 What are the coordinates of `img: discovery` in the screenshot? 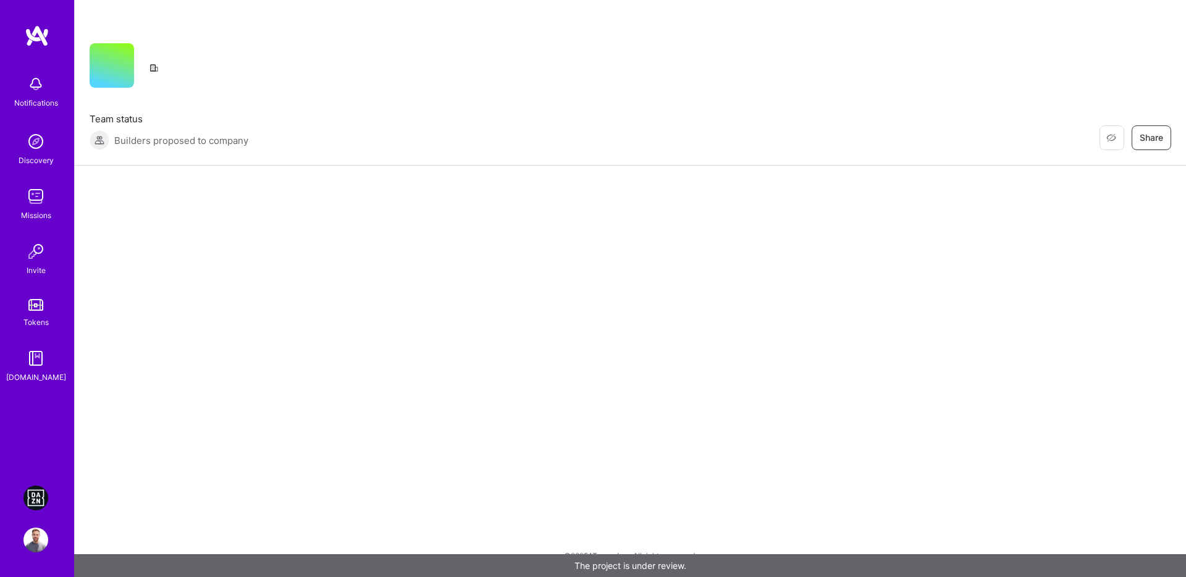 It's located at (36, 141).